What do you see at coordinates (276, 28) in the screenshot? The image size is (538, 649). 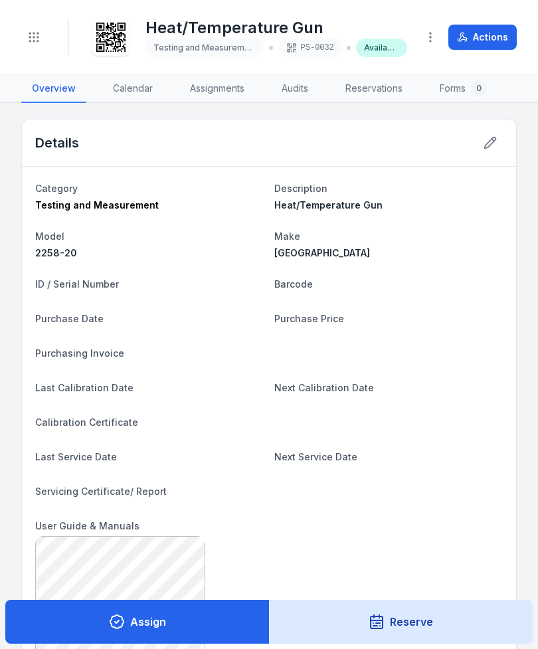 I see `h1: Heat/Temperature Gun` at bounding box center [276, 28].